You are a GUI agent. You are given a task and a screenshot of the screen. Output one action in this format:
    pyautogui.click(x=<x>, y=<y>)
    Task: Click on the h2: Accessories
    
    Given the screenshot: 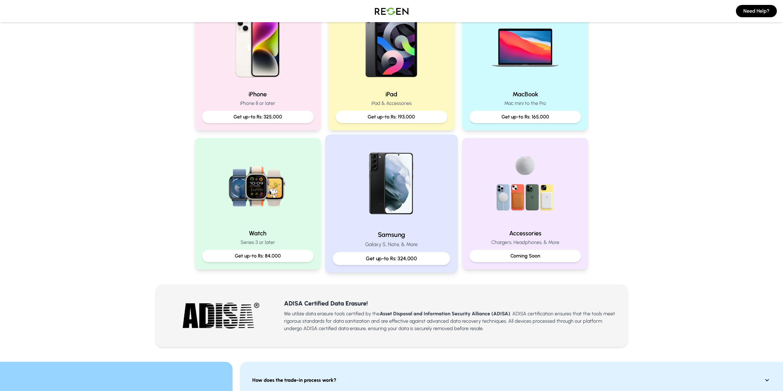 What is the action you would take?
    pyautogui.click(x=525, y=233)
    